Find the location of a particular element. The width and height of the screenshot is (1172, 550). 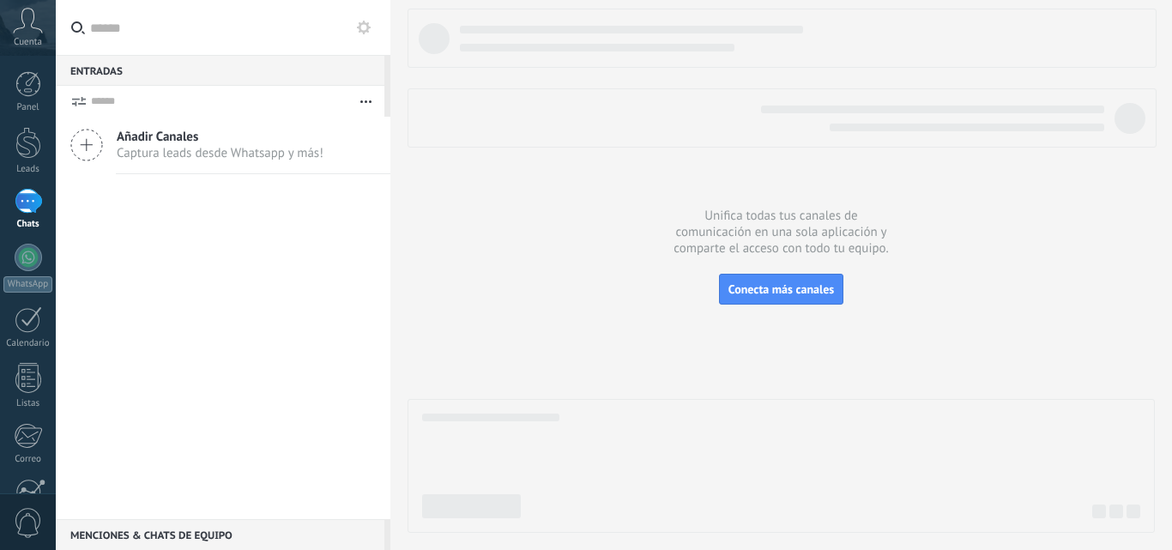

div: Leads is located at coordinates (28, 169).